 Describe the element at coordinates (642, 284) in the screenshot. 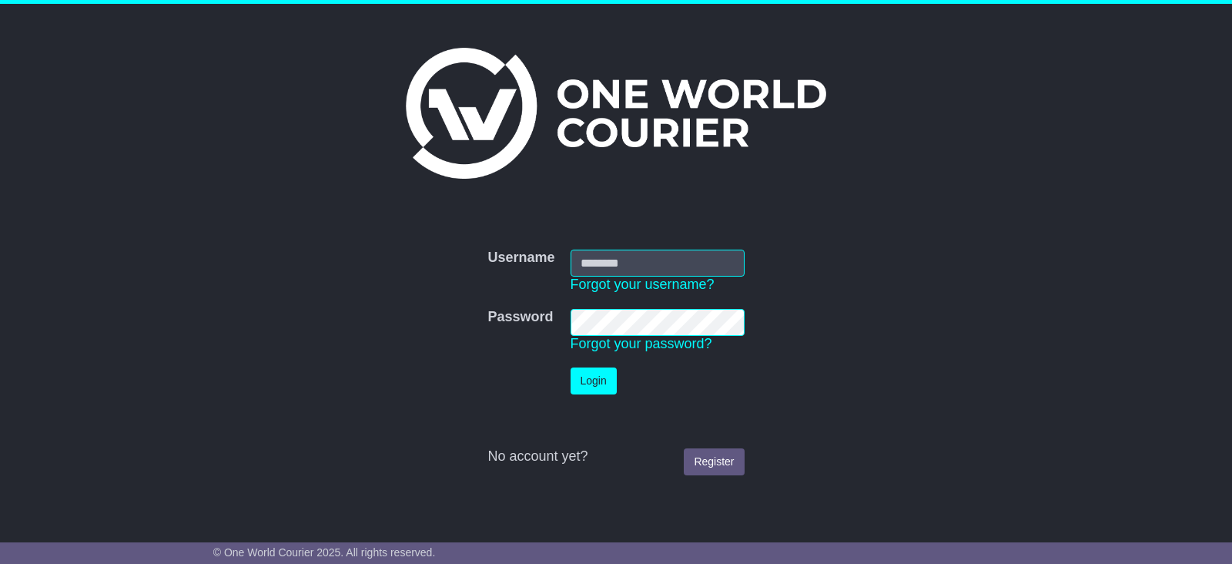

I see `a: Forgot your username?` at that location.